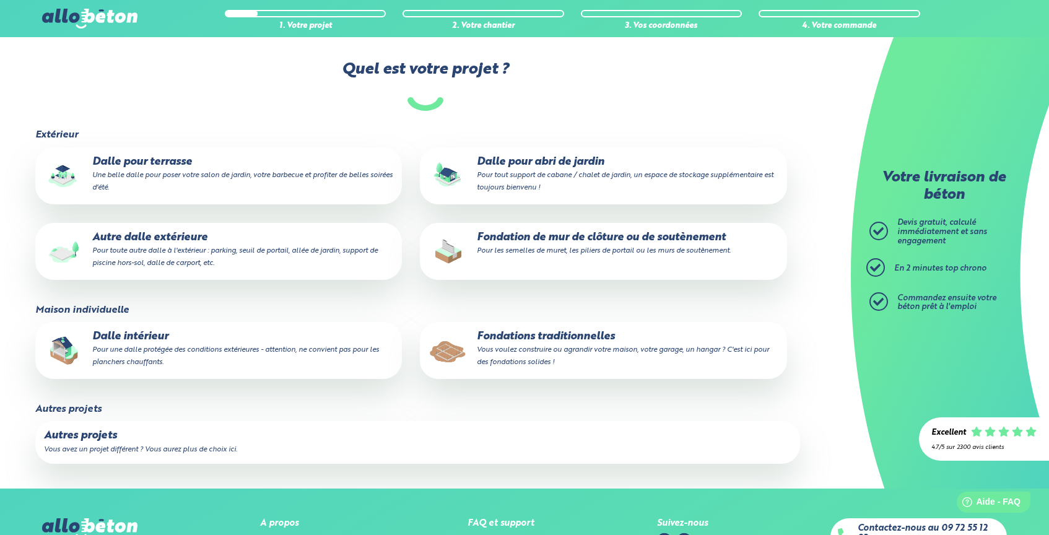 This screenshot has width=1049, height=535. Describe the element at coordinates (839, 26) in the screenshot. I see `div: 4. Votre commande` at that location.